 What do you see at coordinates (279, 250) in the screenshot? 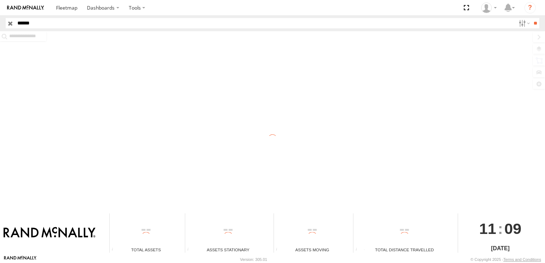
I see `div: Total number of assets current in transit.` at bounding box center [279, 250].